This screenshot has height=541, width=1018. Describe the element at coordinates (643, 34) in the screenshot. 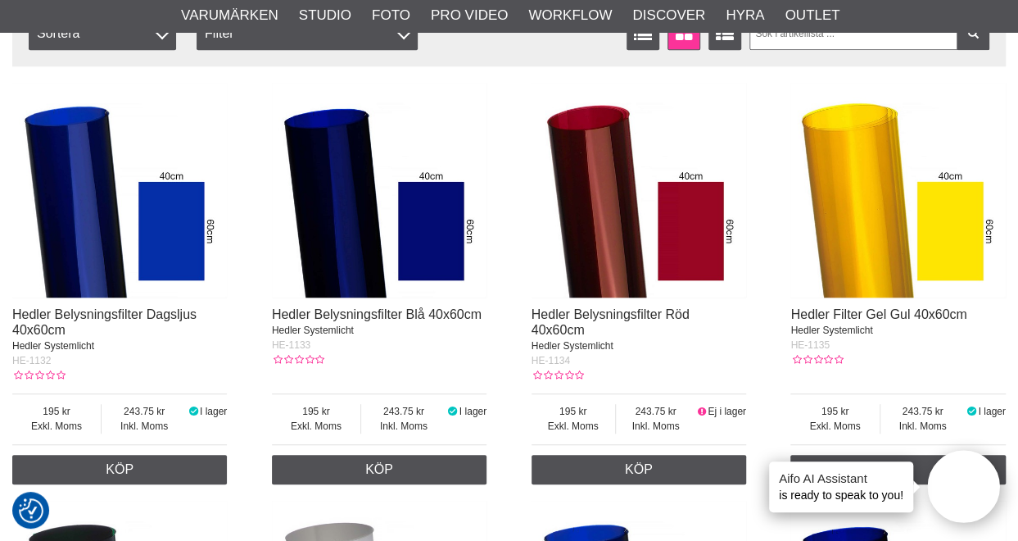

I see `a: Listvisning` at that location.